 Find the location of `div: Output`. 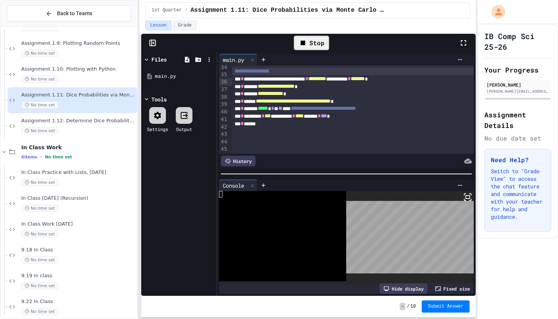

div: Output is located at coordinates (184, 129).